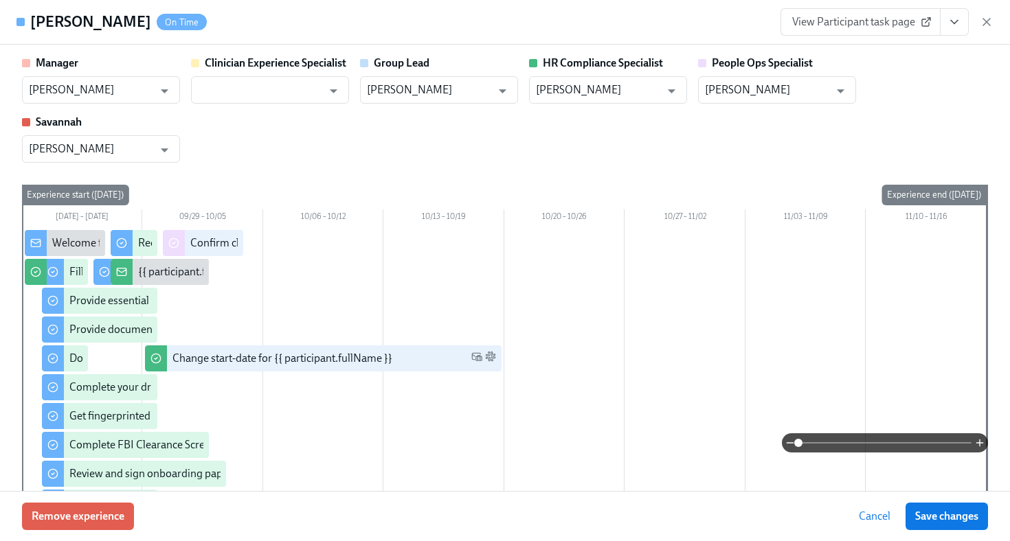  What do you see at coordinates (875, 517) in the screenshot?
I see `button: Cancel` at bounding box center [875, 517].